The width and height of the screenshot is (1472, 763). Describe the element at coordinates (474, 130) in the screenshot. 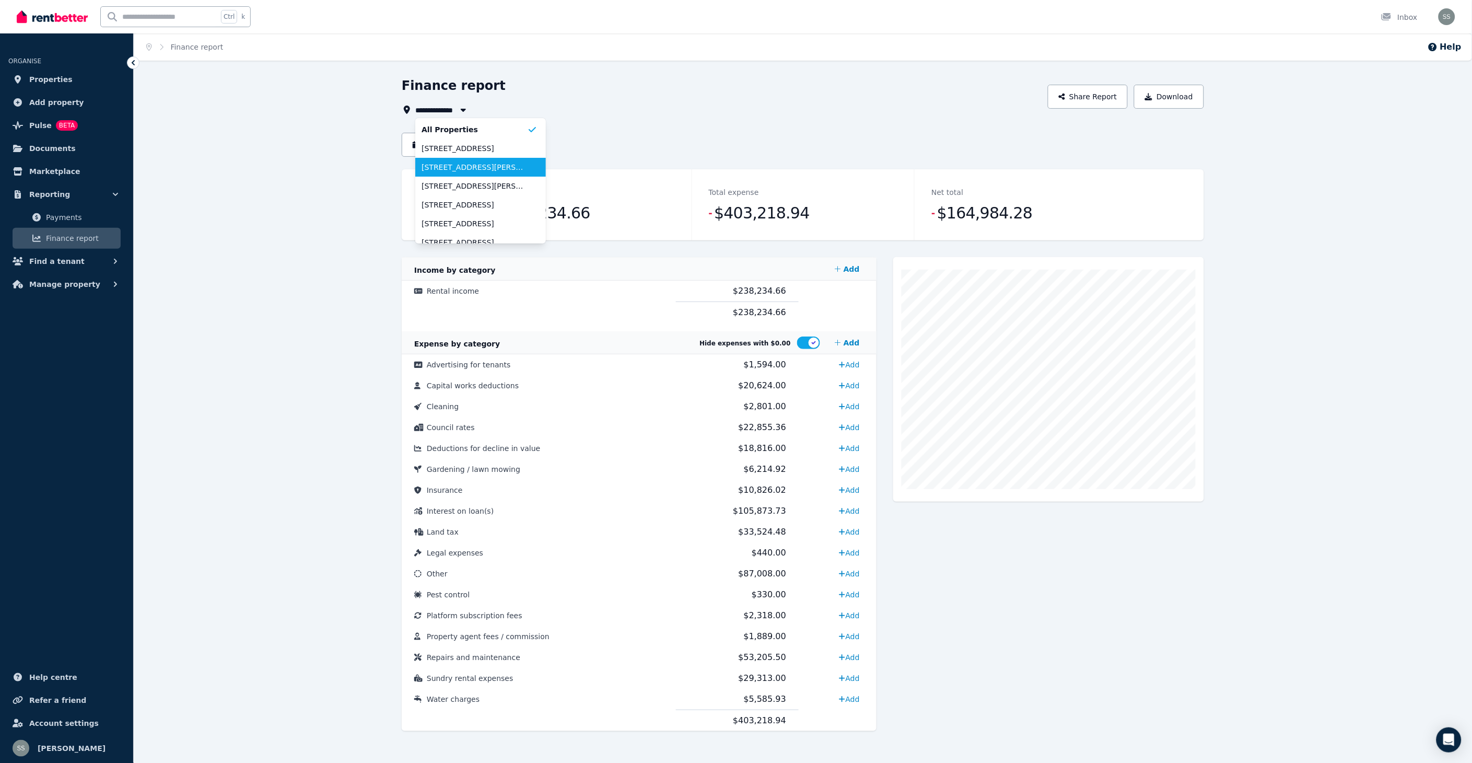

I see `span: All Properties` at that location.